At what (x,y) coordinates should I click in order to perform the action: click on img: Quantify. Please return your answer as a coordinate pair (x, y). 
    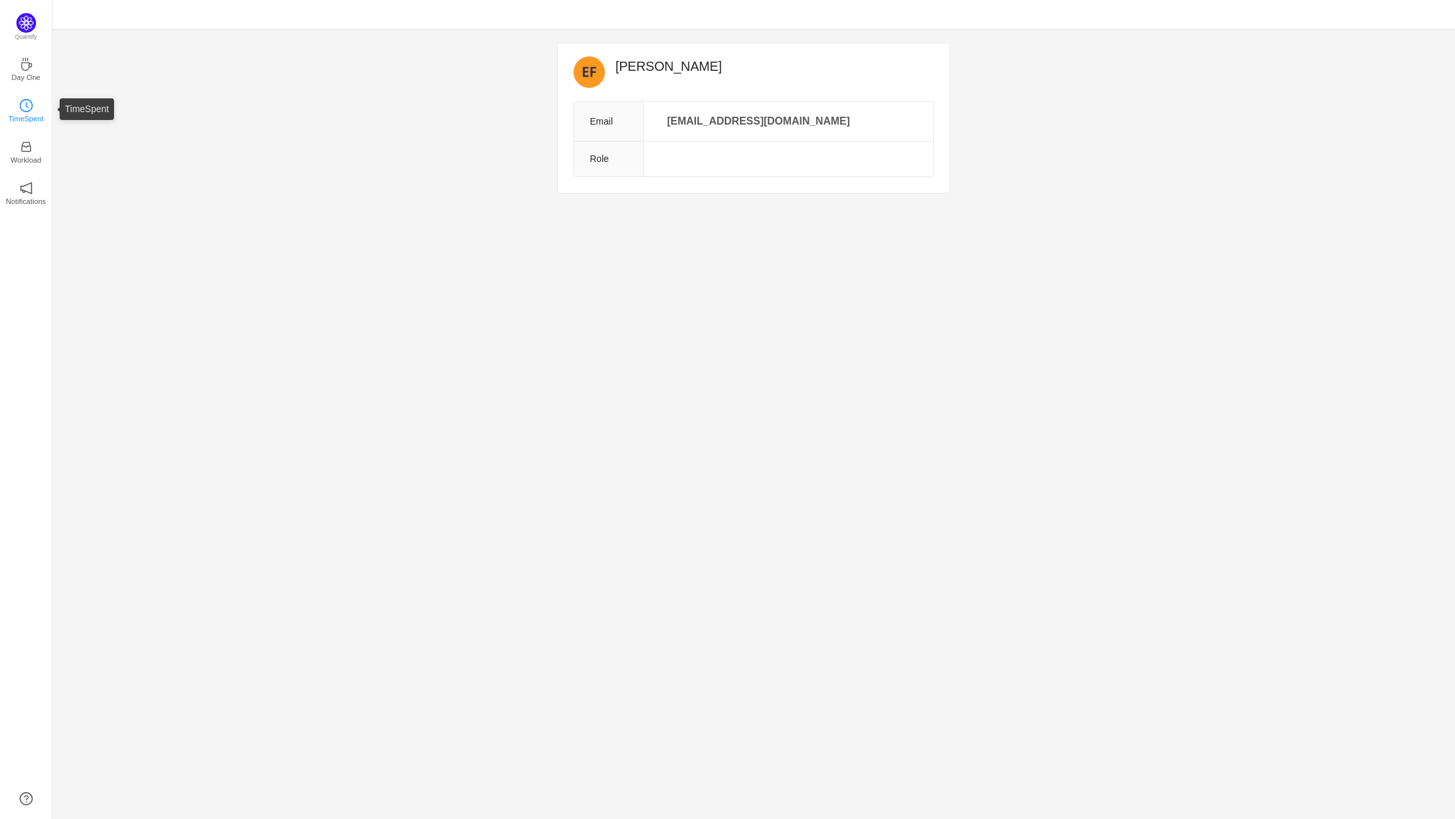
    Looking at the image, I should click on (26, 23).